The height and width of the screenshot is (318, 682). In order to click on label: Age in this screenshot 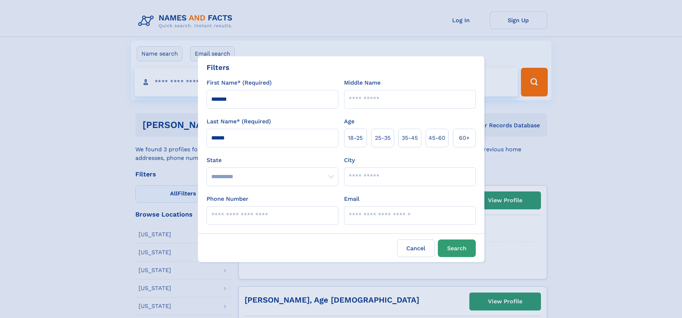, I will do `click(349, 121)`.